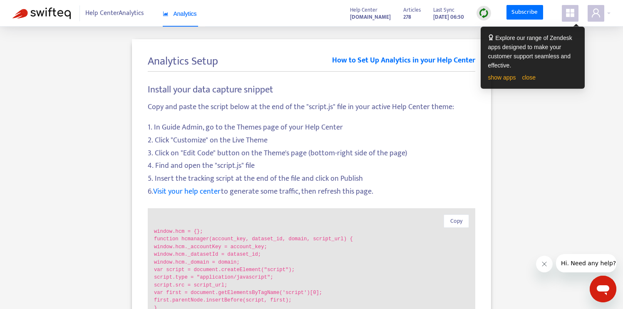  Describe the element at coordinates (166, 14) in the screenshot. I see `span: area-chart` at that location.